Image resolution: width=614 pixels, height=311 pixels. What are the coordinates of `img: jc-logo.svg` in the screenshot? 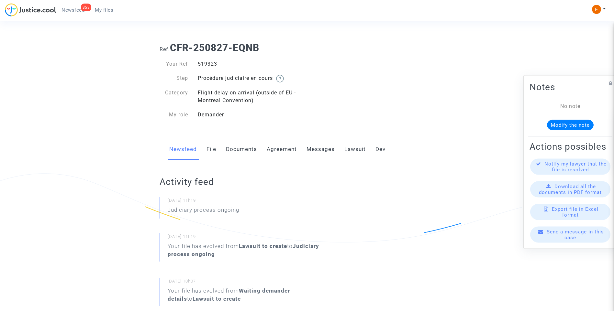 It's located at (30, 10).